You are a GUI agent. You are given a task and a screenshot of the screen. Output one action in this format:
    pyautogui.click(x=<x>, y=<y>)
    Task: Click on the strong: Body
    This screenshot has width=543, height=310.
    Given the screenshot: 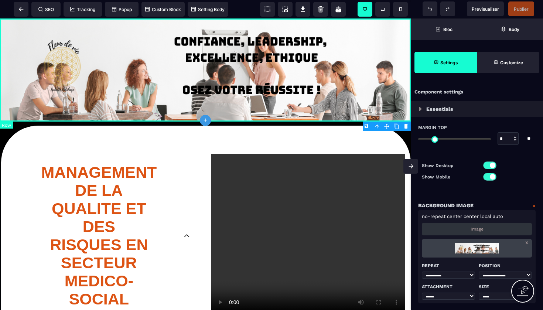 What is the action you would take?
    pyautogui.click(x=513, y=29)
    